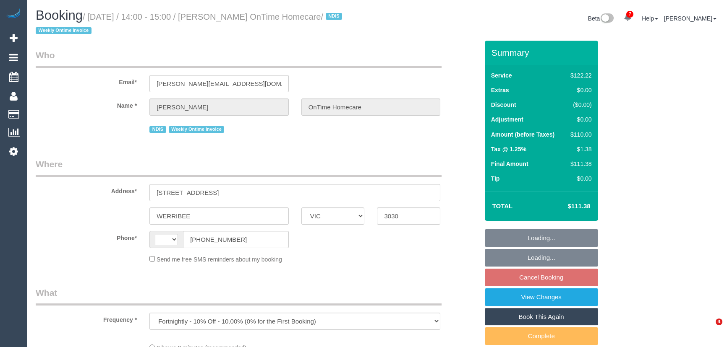 The width and height of the screenshot is (727, 347). I want to click on a: View Changes, so click(541, 298).